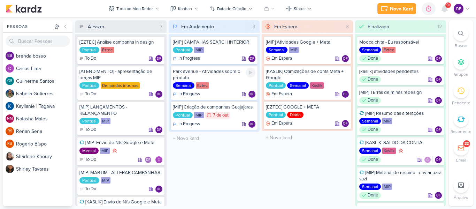  I want to click on div: R o g e r i o B i s p o, so click(44, 144).